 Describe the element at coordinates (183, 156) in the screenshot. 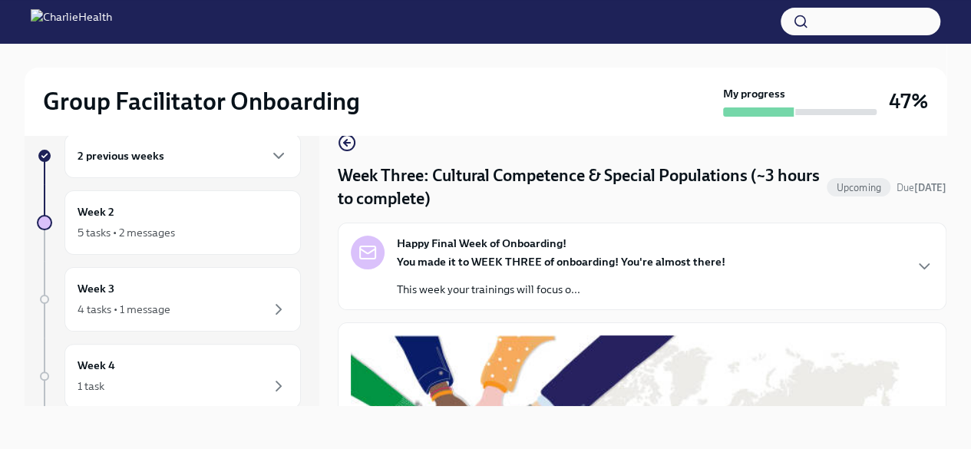

I see `div: 2 previous weeks` at that location.